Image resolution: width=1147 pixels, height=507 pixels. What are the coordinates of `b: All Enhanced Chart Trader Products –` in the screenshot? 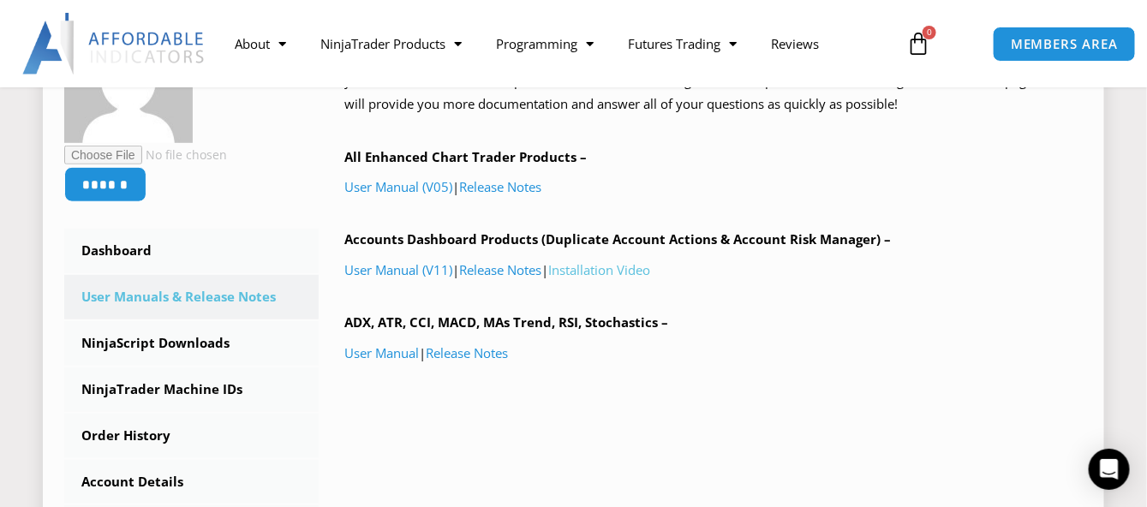 It's located at (465, 157).